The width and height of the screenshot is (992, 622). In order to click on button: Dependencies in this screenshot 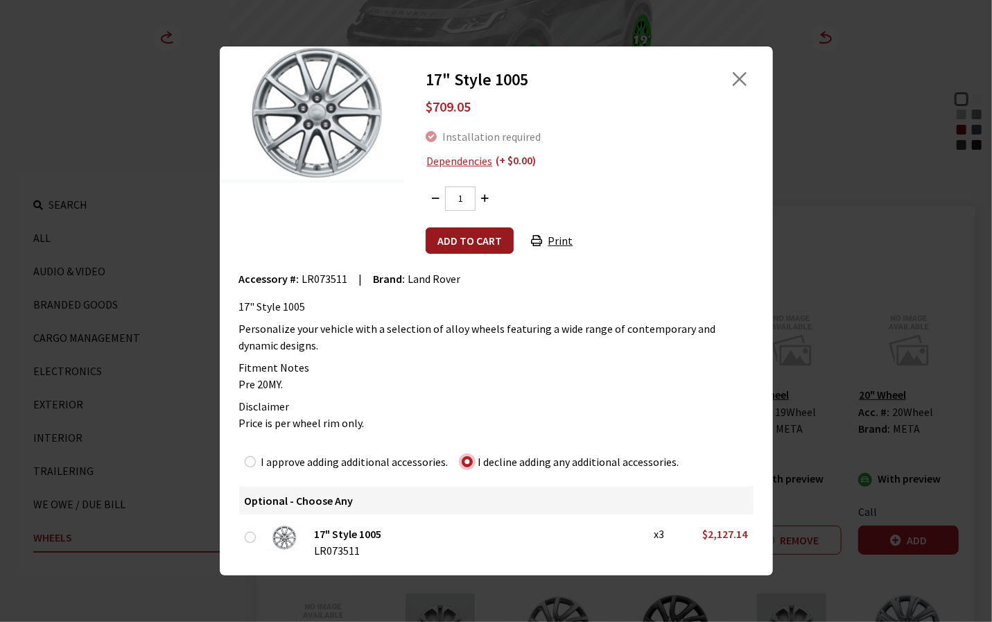, I will do `click(459, 161)`.